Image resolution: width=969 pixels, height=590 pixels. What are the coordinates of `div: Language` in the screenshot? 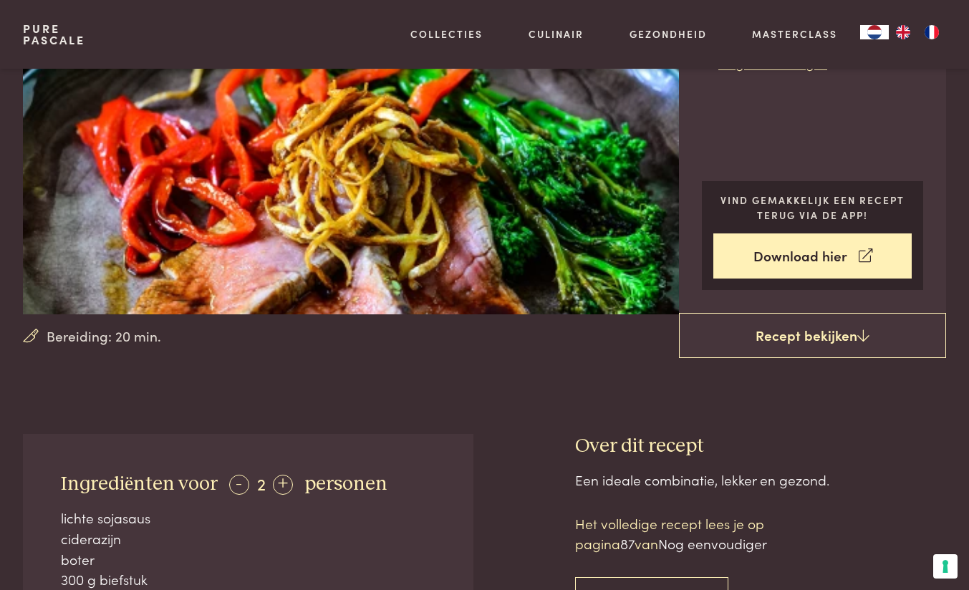 It's located at (874, 32).